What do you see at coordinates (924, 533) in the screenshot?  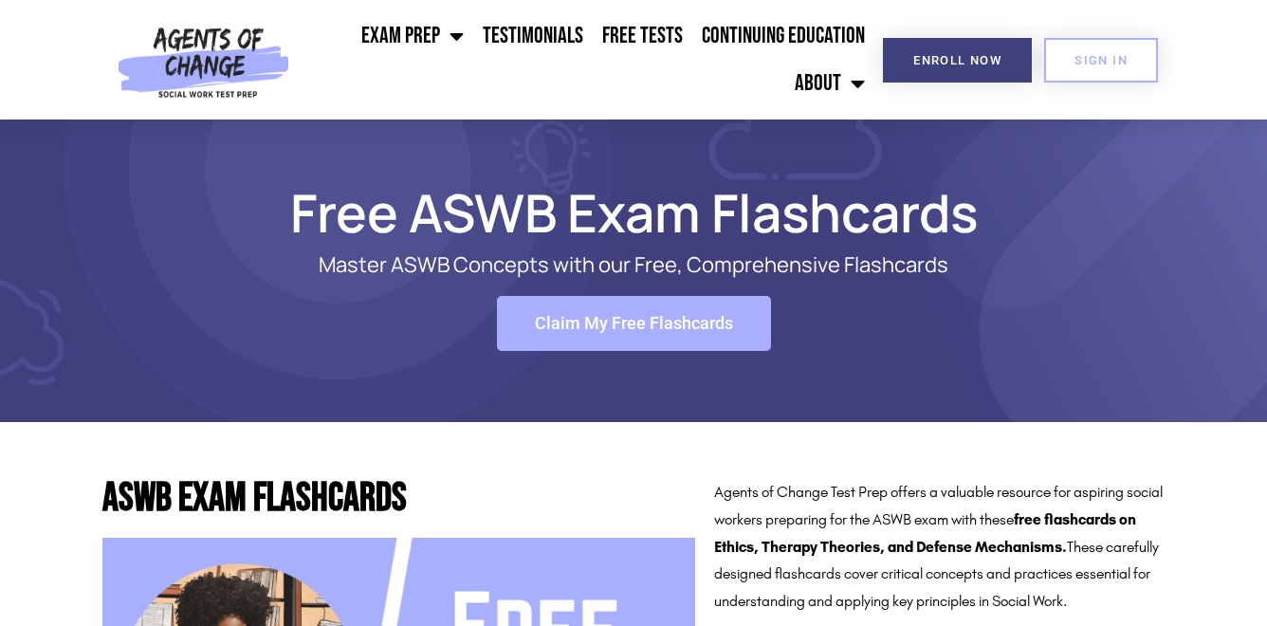 I see `strong: free flashcards on Ethics, Therapy Theories, and Defense Mechanisms.` at bounding box center [924, 533].